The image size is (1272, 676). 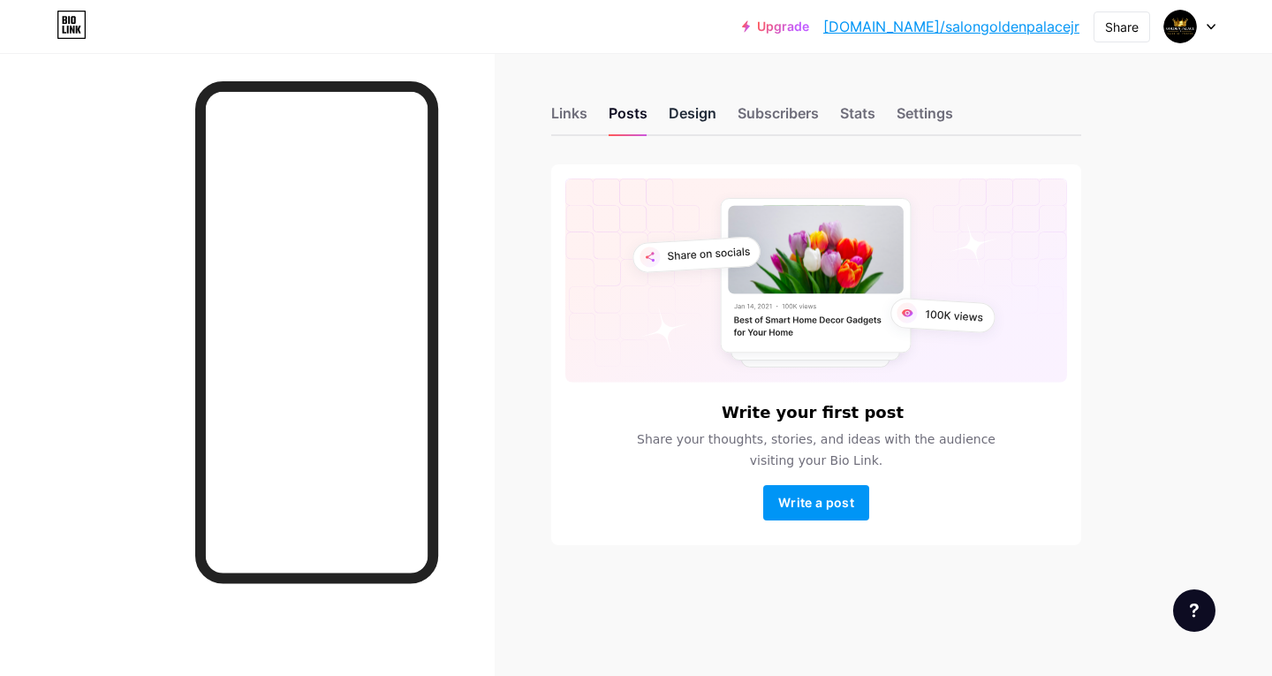 I want to click on span: Write a post, so click(x=816, y=502).